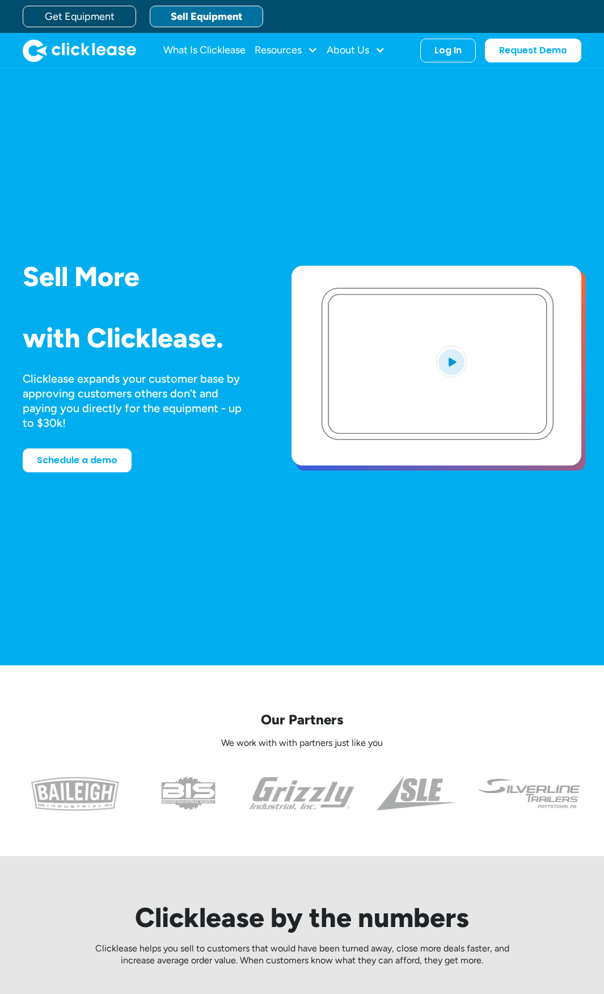 This screenshot has width=604, height=994. Describe the element at coordinates (302, 954) in the screenshot. I see `p: Clicklease helps you sell to customers that would have been turned away, close more deals faster,...` at that location.